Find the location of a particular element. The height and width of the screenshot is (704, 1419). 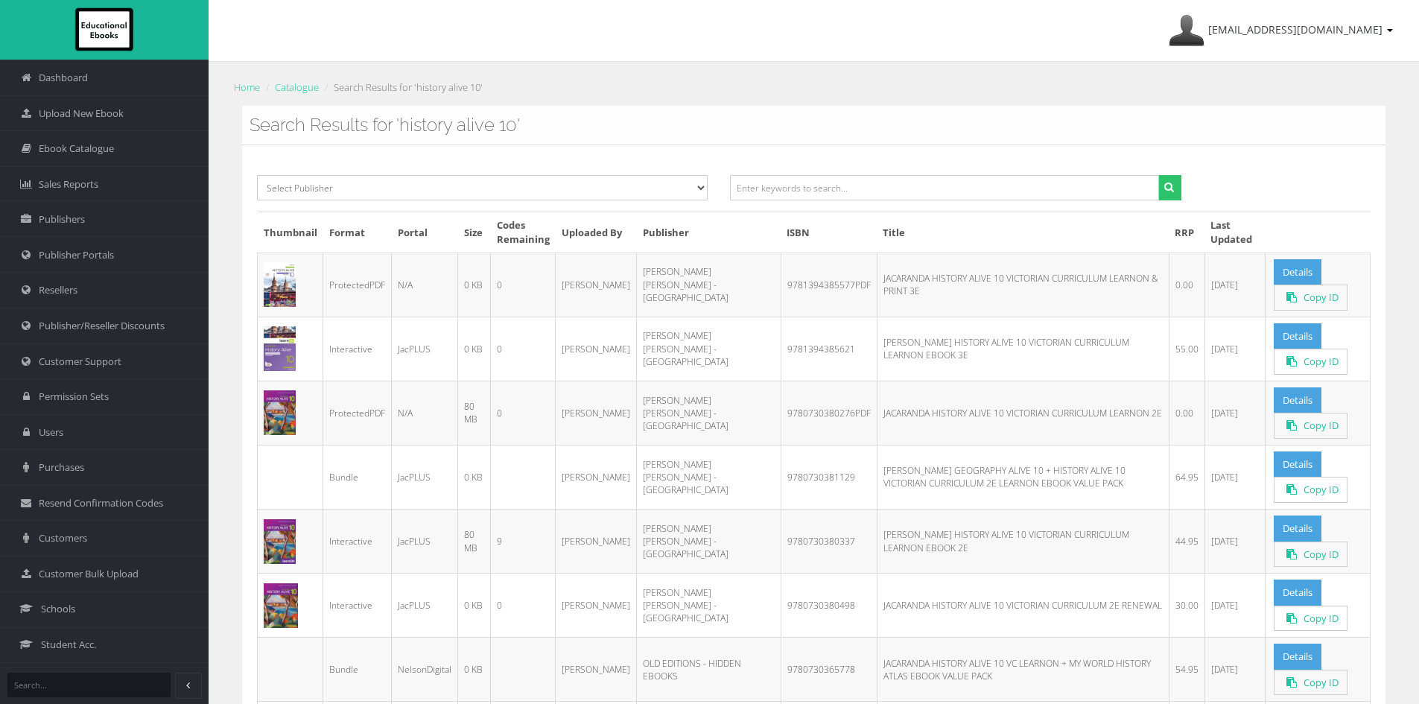

span: Dashboard is located at coordinates (63, 77).